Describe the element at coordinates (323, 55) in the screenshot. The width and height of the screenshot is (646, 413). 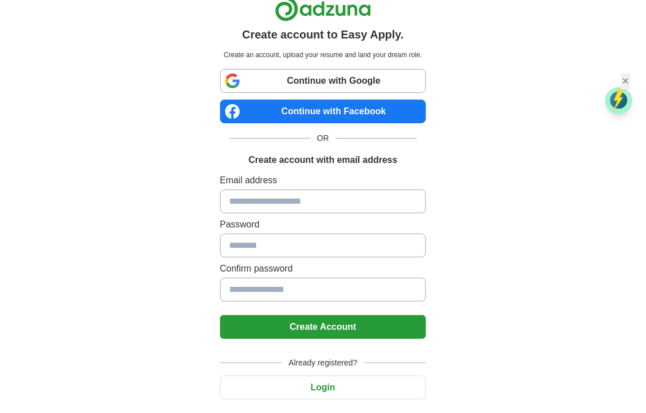
I see `p: Create an account, upload your resume and land your dream role.` at that location.